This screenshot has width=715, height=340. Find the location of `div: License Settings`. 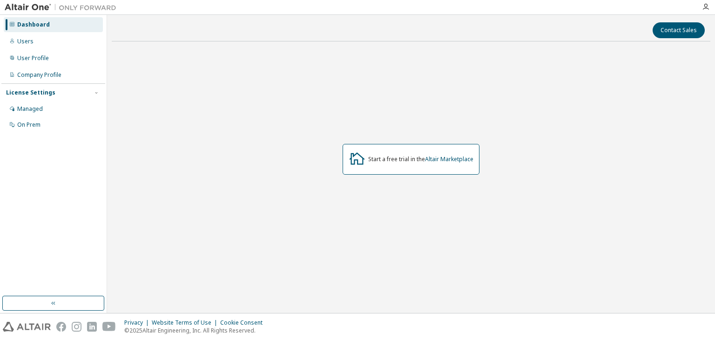

div: License Settings is located at coordinates (31, 93).